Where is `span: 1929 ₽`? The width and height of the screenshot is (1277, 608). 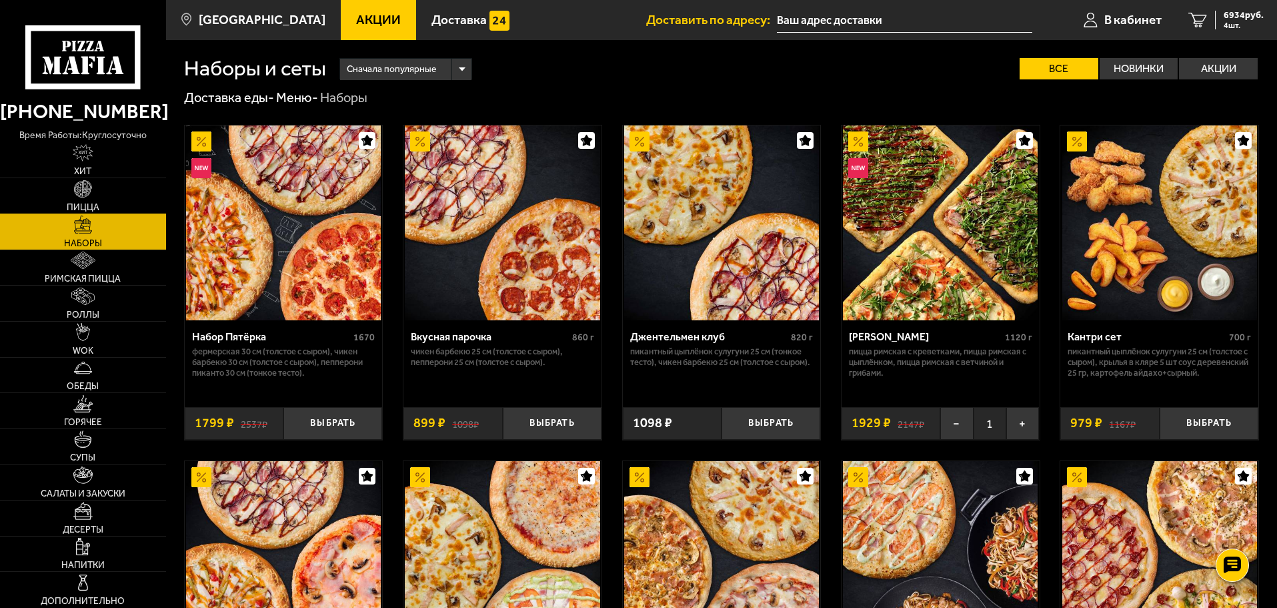
span: 1929 ₽ is located at coordinates (871, 423).